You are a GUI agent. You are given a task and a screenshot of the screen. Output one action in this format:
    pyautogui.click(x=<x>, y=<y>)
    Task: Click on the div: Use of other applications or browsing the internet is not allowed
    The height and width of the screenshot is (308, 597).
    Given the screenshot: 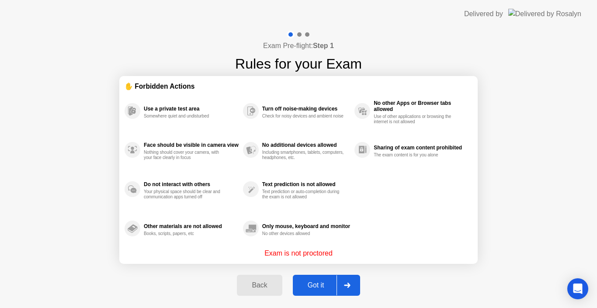 What is the action you would take?
    pyautogui.click(x=415, y=119)
    